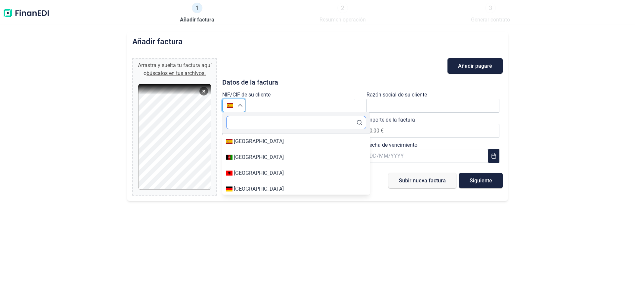 Image resolution: width=635 pixels, height=301 pixels. Describe the element at coordinates (26, 13) in the screenshot. I see `img: Logo de aplicación` at that location.